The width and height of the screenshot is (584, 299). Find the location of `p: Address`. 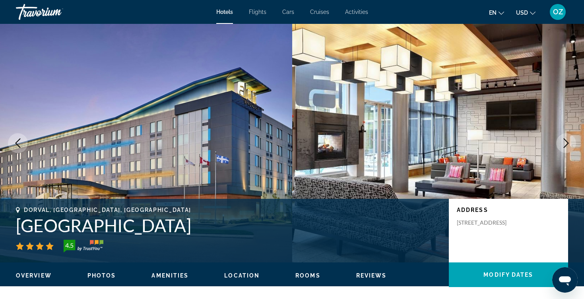

p: Address is located at coordinates (508, 210).